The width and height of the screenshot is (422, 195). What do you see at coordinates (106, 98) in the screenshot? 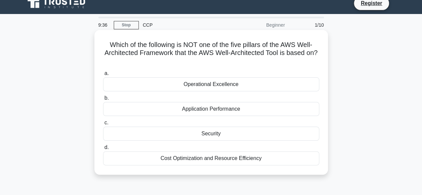
I see `span: b.` at bounding box center [106, 98].